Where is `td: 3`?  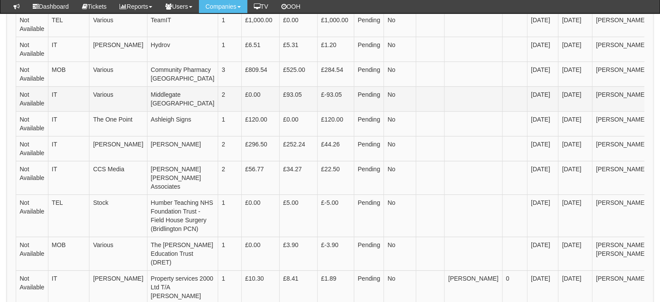
td: 3 is located at coordinates (230, 74).